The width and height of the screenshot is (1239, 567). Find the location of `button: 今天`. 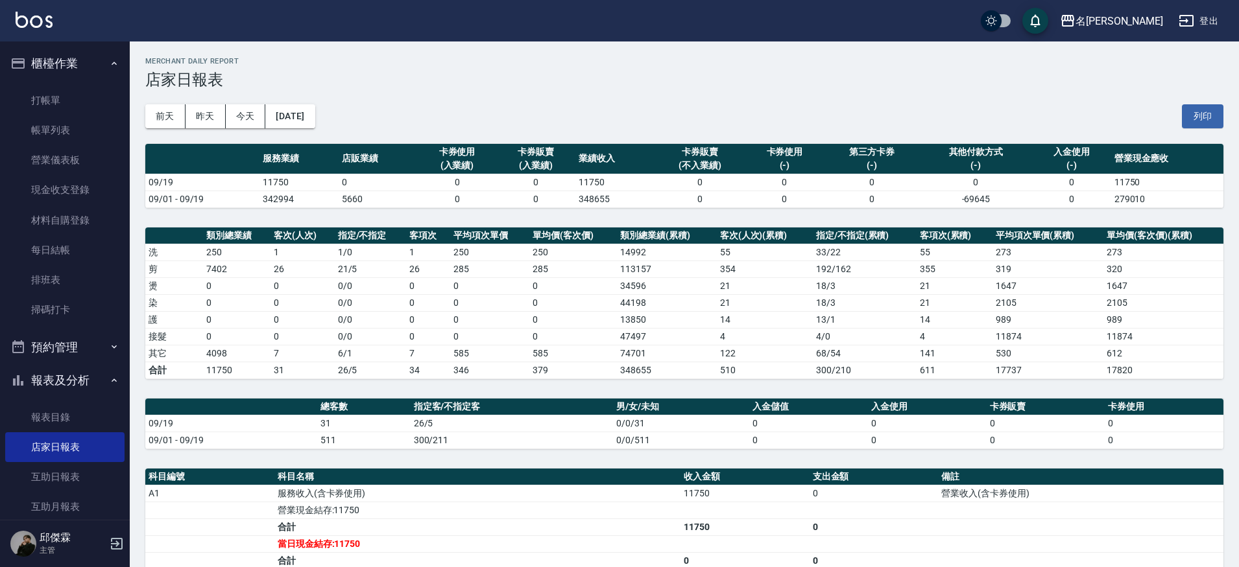

button: 今天 is located at coordinates (246, 116).